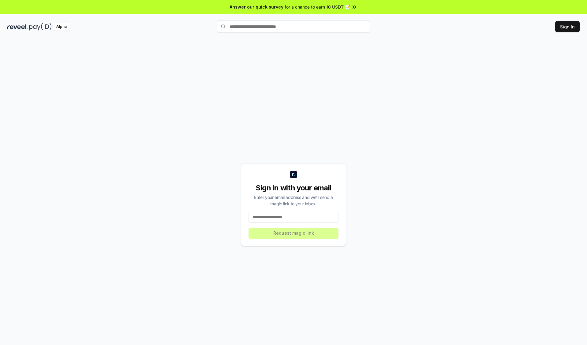 Image resolution: width=587 pixels, height=345 pixels. What do you see at coordinates (293, 188) in the screenshot?
I see `div: Sign in with your email` at bounding box center [293, 188].